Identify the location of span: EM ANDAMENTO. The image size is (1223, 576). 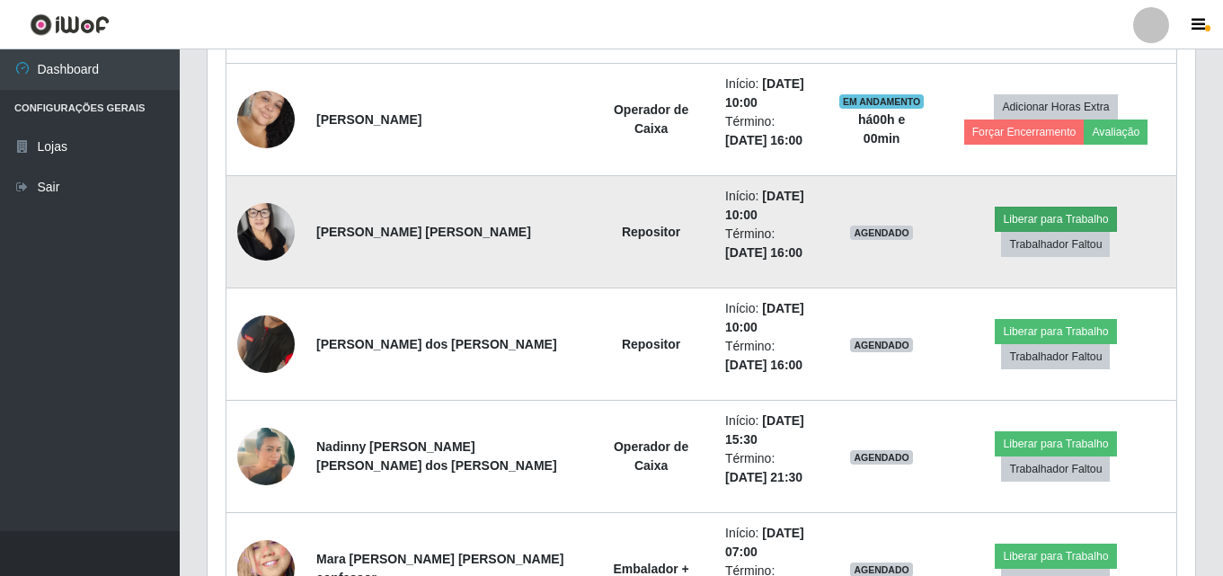
(882, 102).